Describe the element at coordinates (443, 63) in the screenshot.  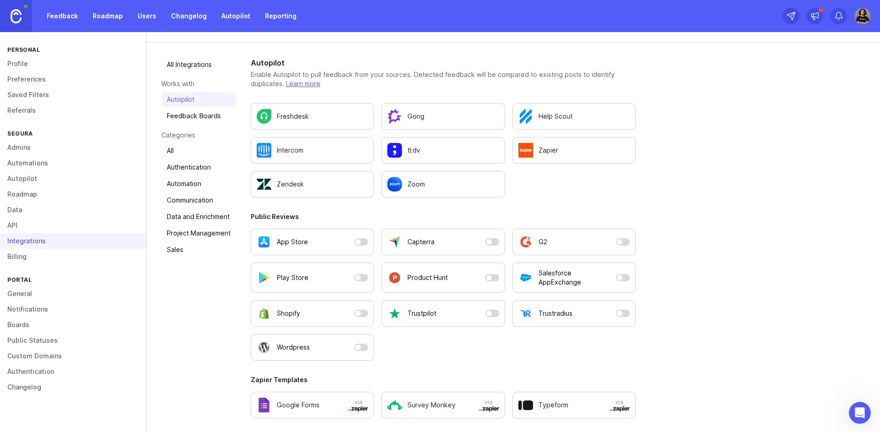
I see `h2: Autopilot` at that location.